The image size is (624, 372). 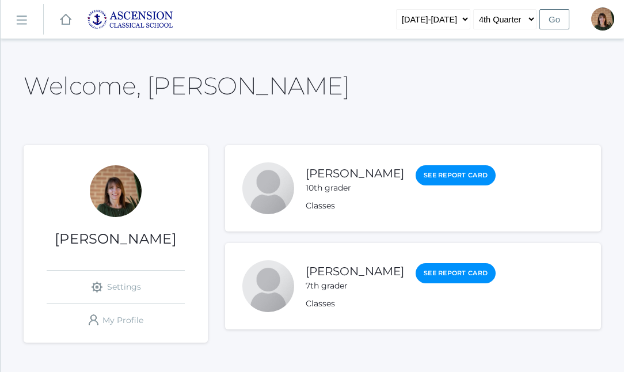 I want to click on img: ascension-logo-blue-113fc29133de2fb5813e50b71547a291c5fdb7962bf76d49838a2a14a36269ea.jpg, so click(x=130, y=19).